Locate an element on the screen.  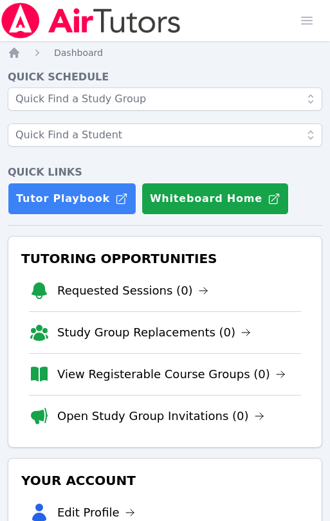
a: Study Group Replacements (0) is located at coordinates (154, 332).